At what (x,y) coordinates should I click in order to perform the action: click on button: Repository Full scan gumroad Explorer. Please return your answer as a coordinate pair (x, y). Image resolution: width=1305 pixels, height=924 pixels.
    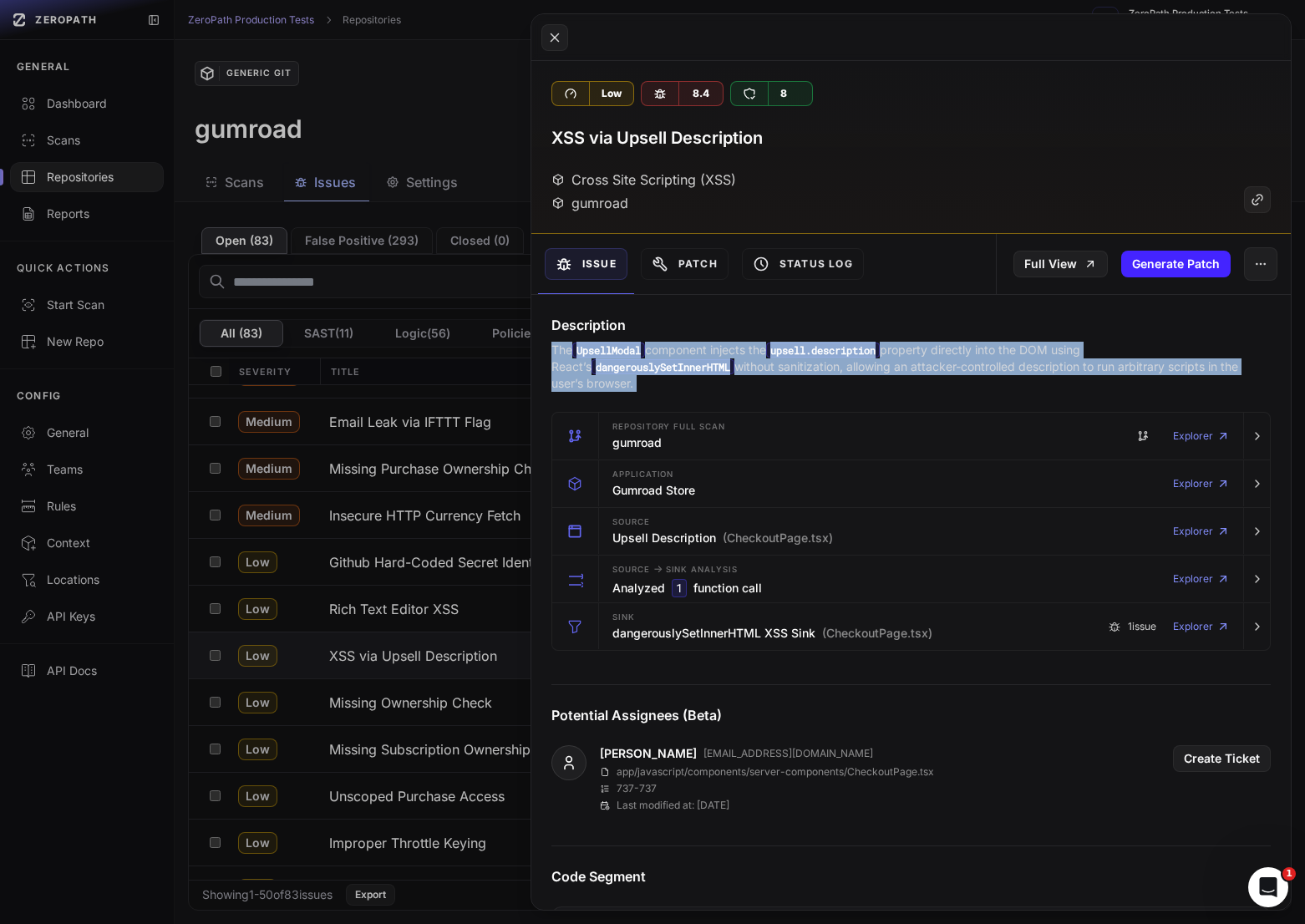
    Looking at the image, I should click on (911, 436).